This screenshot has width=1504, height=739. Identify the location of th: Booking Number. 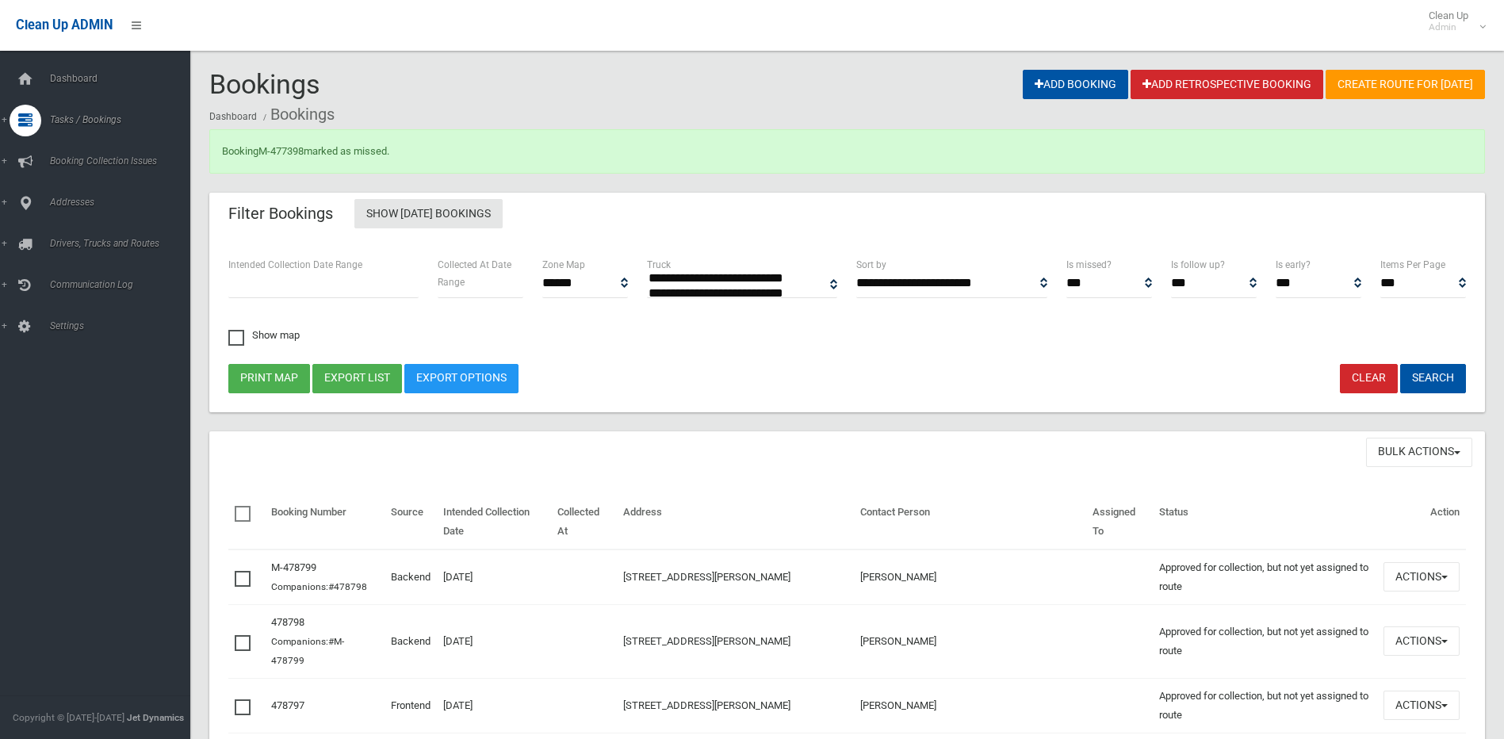
(324, 522).